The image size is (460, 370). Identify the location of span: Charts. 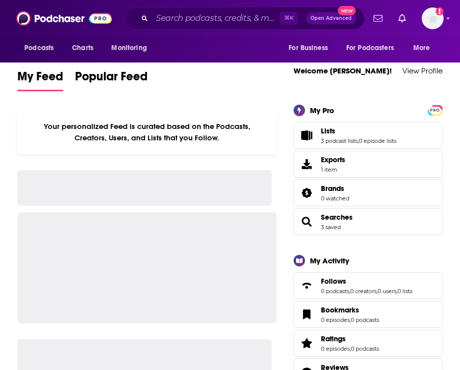
(82, 48).